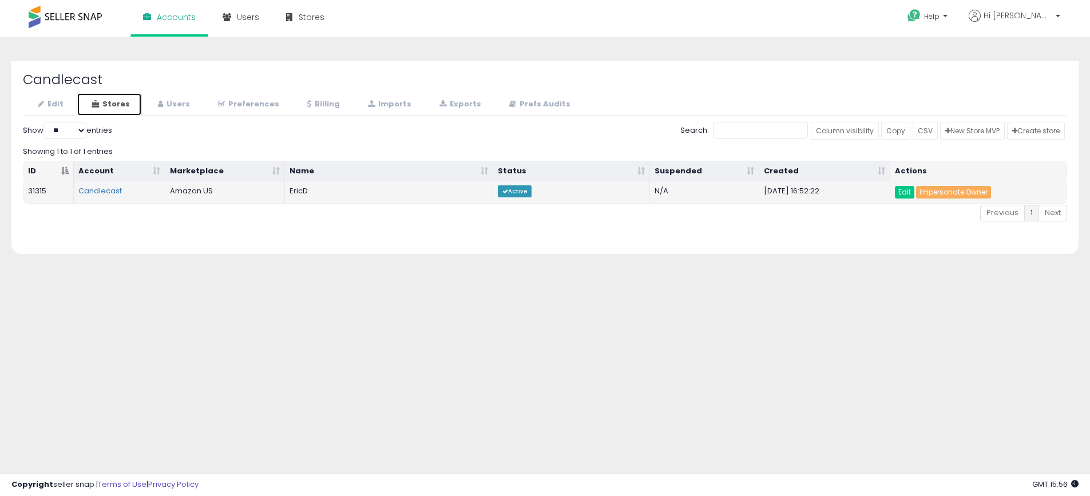  Describe the element at coordinates (67, 130) in the screenshot. I see `label: Show entries` at that location.